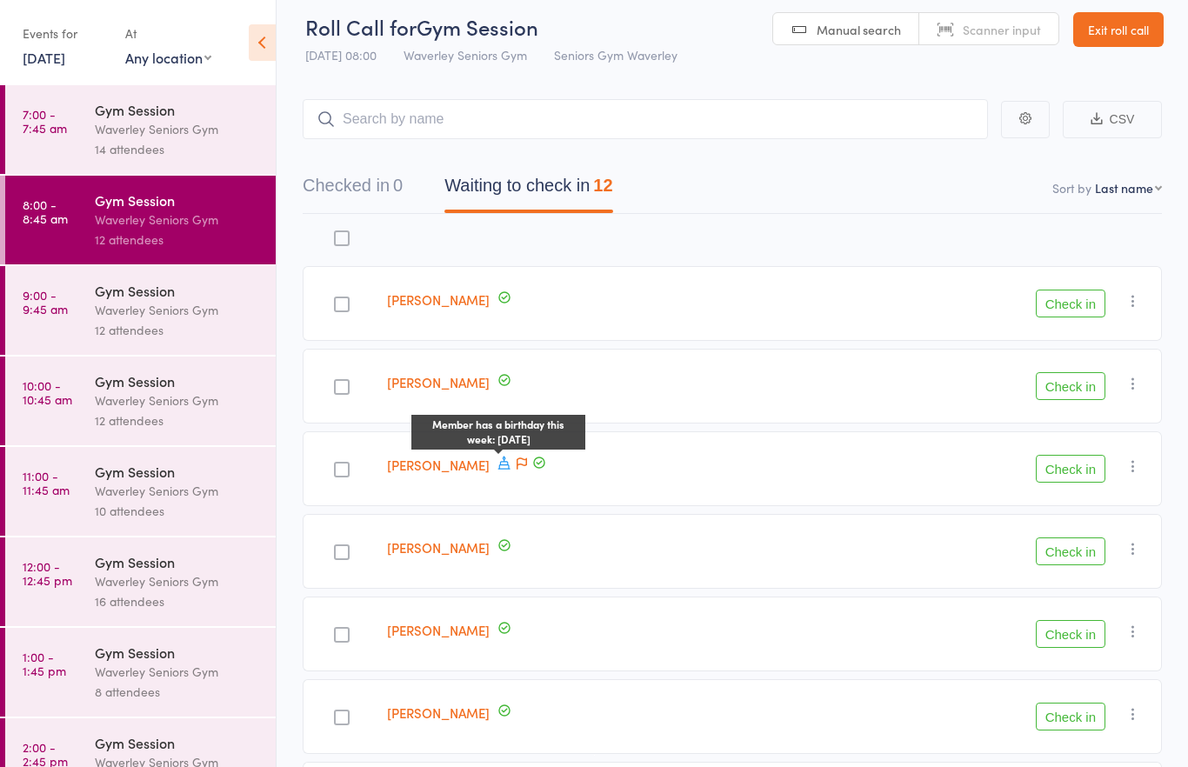 The width and height of the screenshot is (1188, 767). What do you see at coordinates (140, 491) in the screenshot?
I see `a: 11:00 -11:45 amGym SessionWaverley Seniors Gym10 attendees` at bounding box center [140, 491].